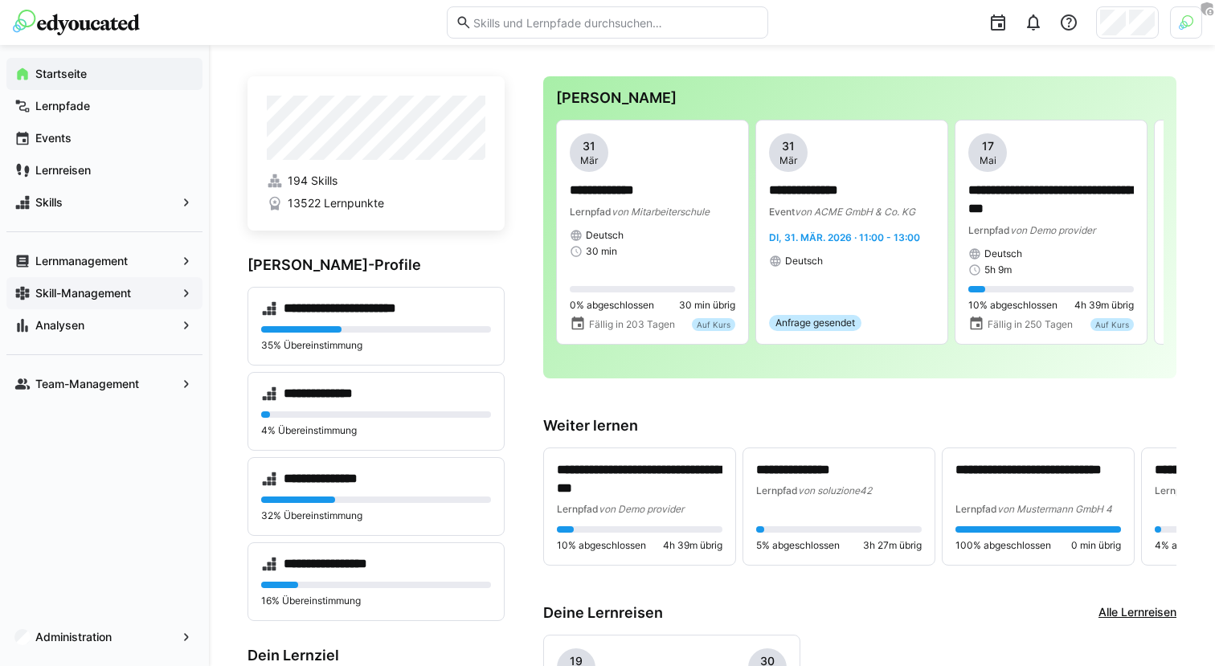 Image resolution: width=1215 pixels, height=666 pixels. What do you see at coordinates (782, 211) in the screenshot?
I see `span: Event` at bounding box center [782, 211].